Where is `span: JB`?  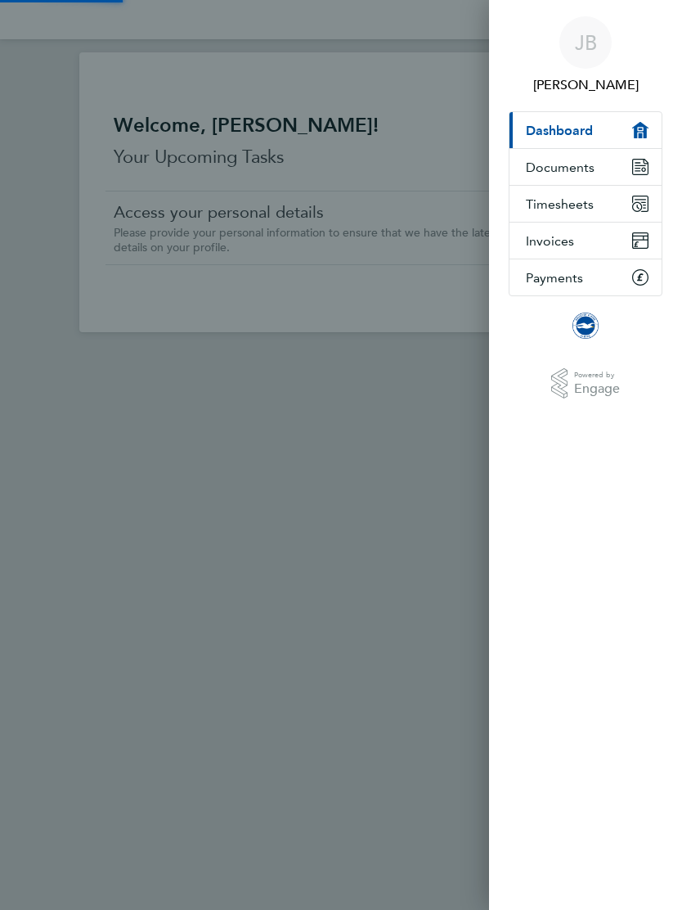 span: JB is located at coordinates (586, 43).